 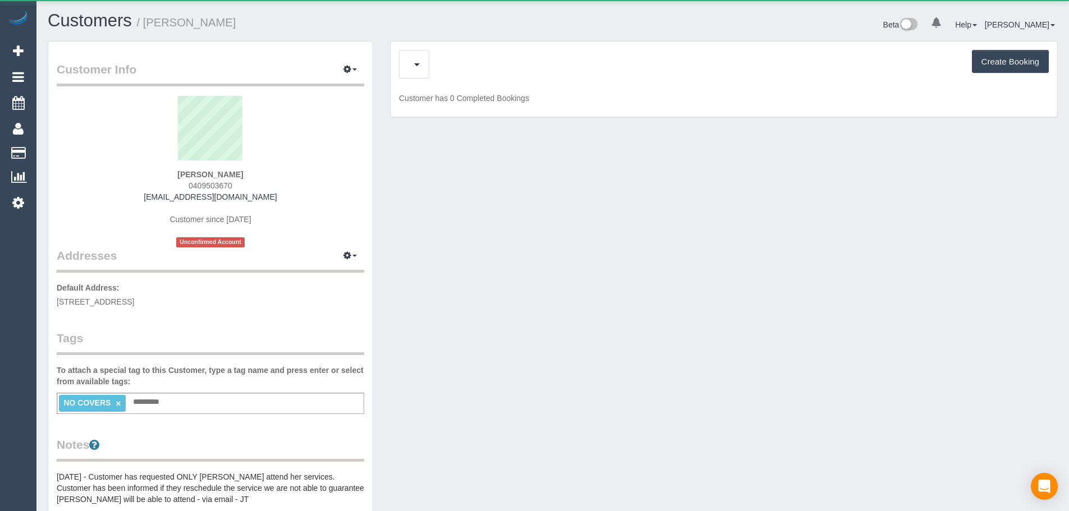 What do you see at coordinates (724, 98) in the screenshot?
I see `p: Customer has 0 Completed Bookings` at bounding box center [724, 98].